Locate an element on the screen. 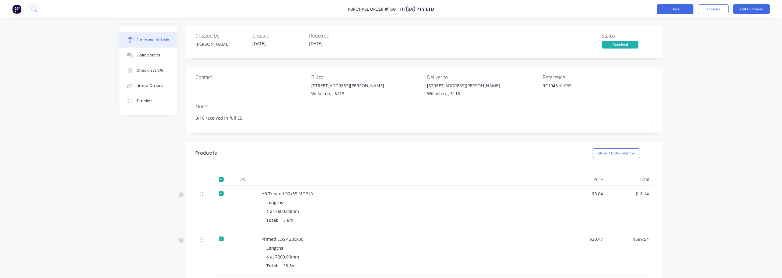  div: Contact is located at coordinates (251, 77).